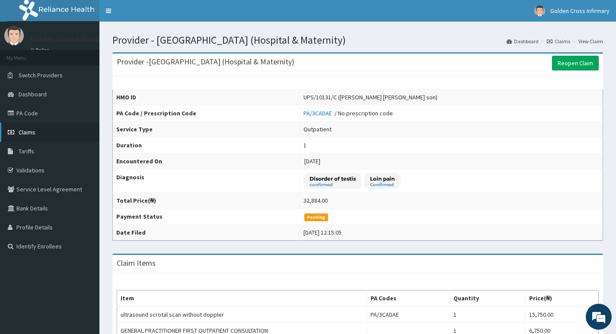 The width and height of the screenshot is (616, 334). I want to click on th: Quantity, so click(488, 299).